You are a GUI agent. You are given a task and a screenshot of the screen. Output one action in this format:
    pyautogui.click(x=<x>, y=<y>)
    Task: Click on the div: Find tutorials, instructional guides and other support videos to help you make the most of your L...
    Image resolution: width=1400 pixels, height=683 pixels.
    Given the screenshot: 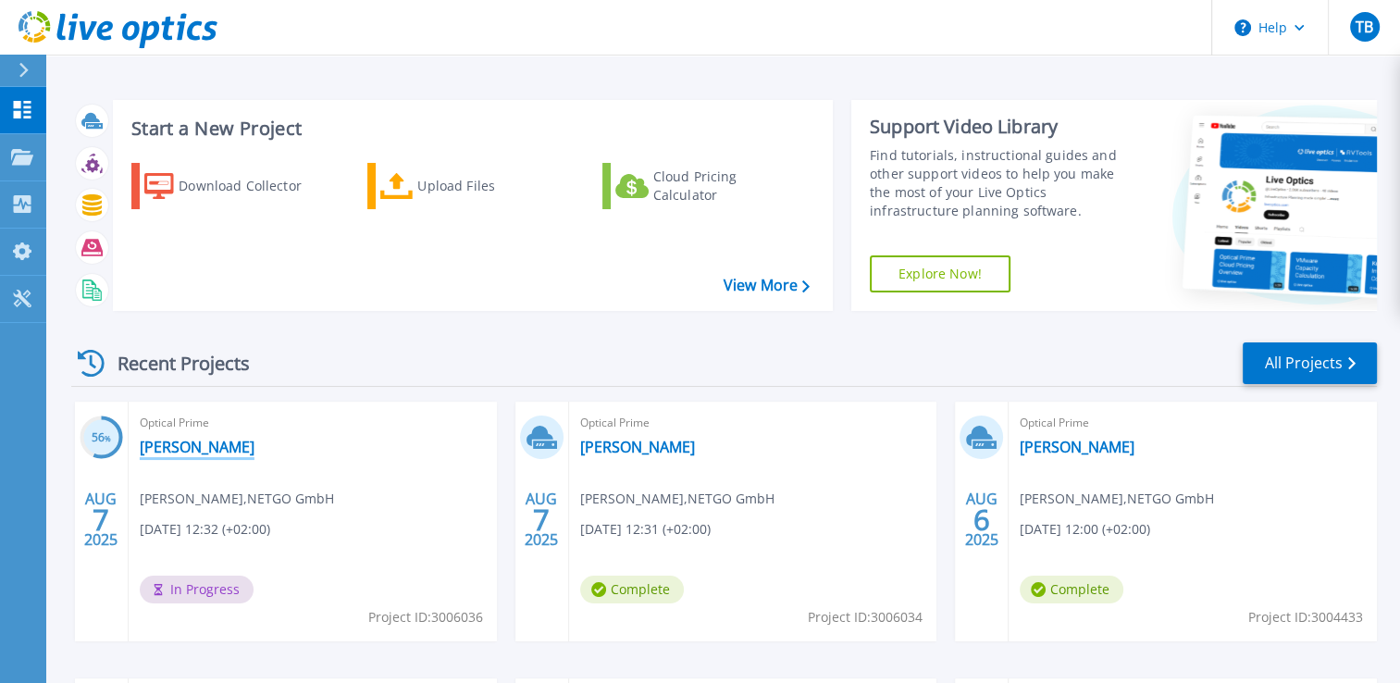 What is the action you would take?
    pyautogui.click(x=1001, y=183)
    